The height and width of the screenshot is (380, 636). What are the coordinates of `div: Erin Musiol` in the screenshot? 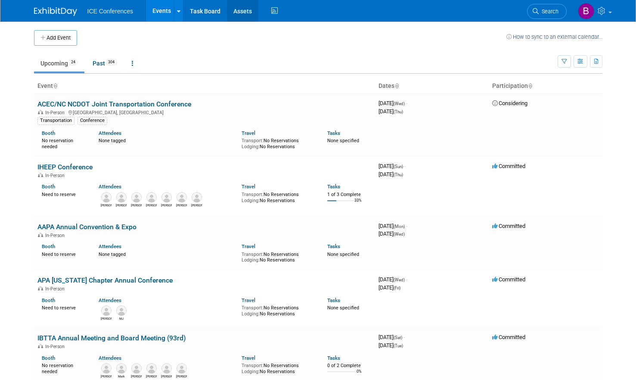 It's located at (106, 318).